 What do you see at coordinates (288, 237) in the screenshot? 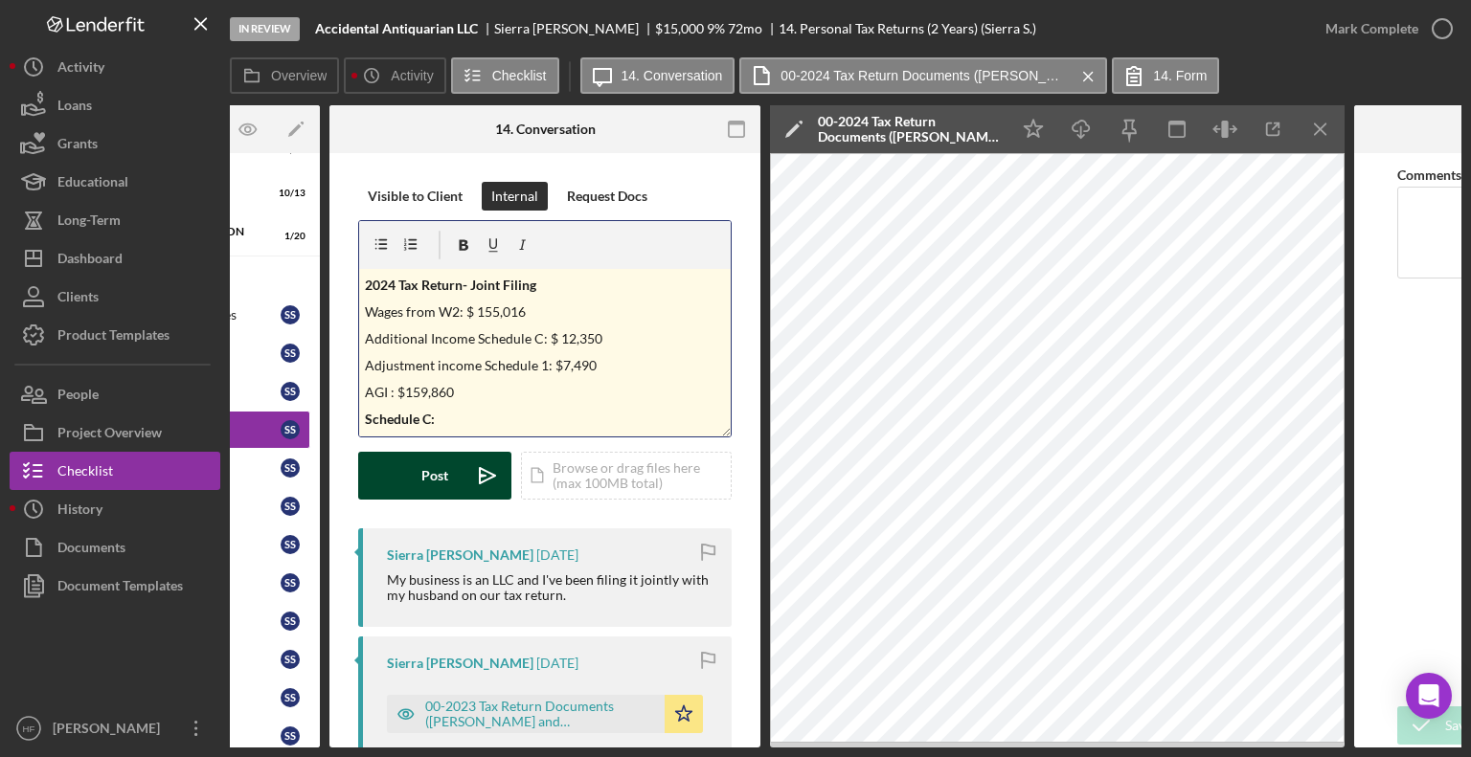
I see `div: 1 / 20` at bounding box center [288, 237].